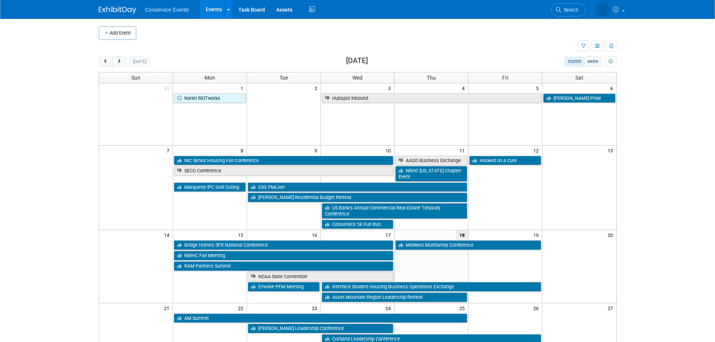 Image resolution: width=715 pixels, height=342 pixels. What do you see at coordinates (463, 308) in the screenshot?
I see `span: 25` at bounding box center [463, 308].